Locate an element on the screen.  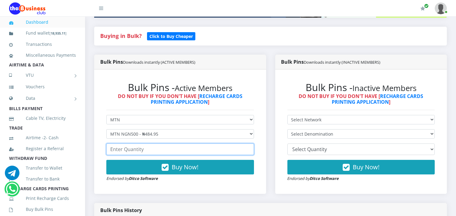
b: Click to Buy Cheaper is located at coordinates (171, 36).